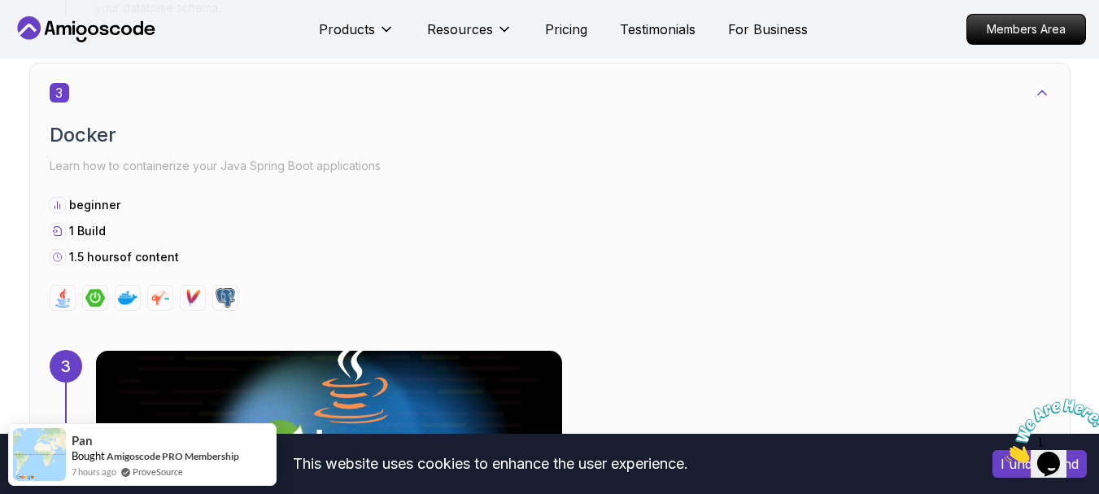 Image resolution: width=1099 pixels, height=494 pixels. What do you see at coordinates (225, 298) in the screenshot?
I see `img: postgres logo` at bounding box center [225, 298].